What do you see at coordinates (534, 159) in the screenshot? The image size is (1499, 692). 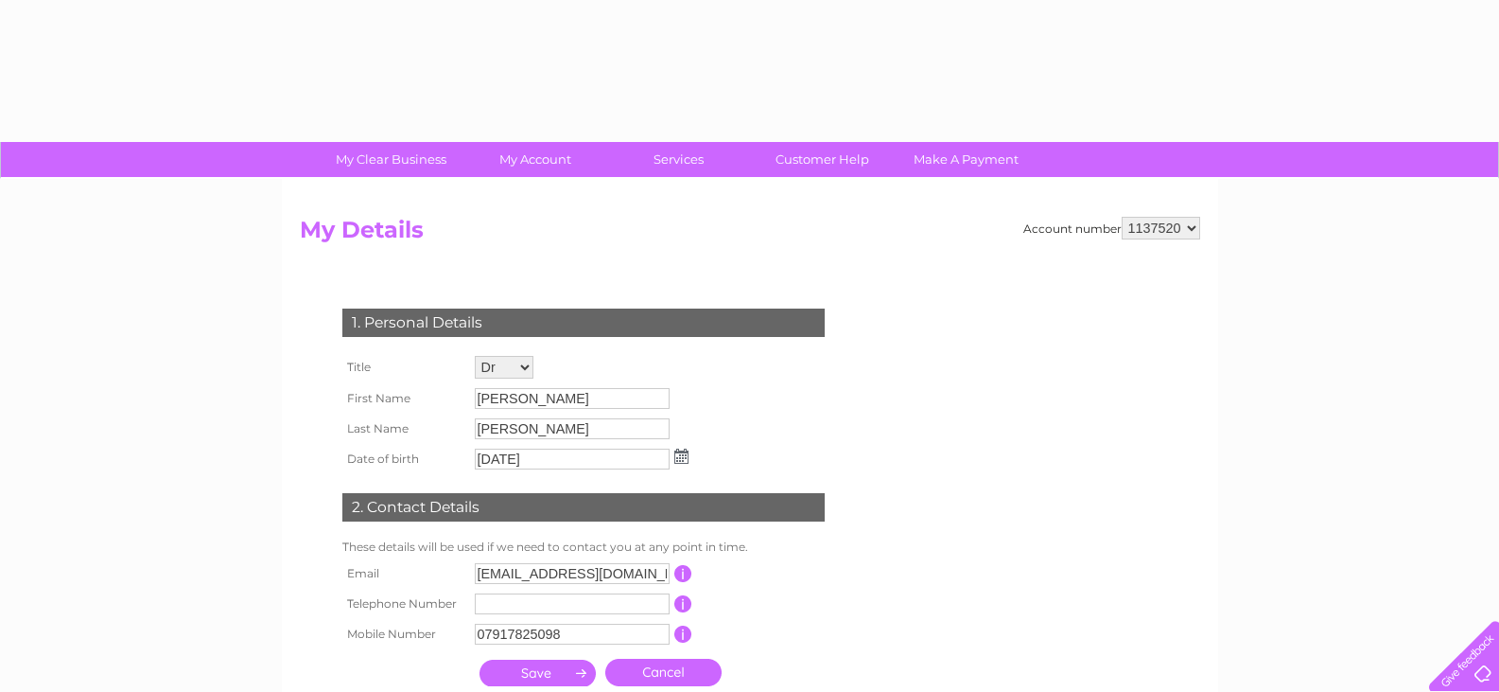 I see `a: My Account` at bounding box center [534, 159].